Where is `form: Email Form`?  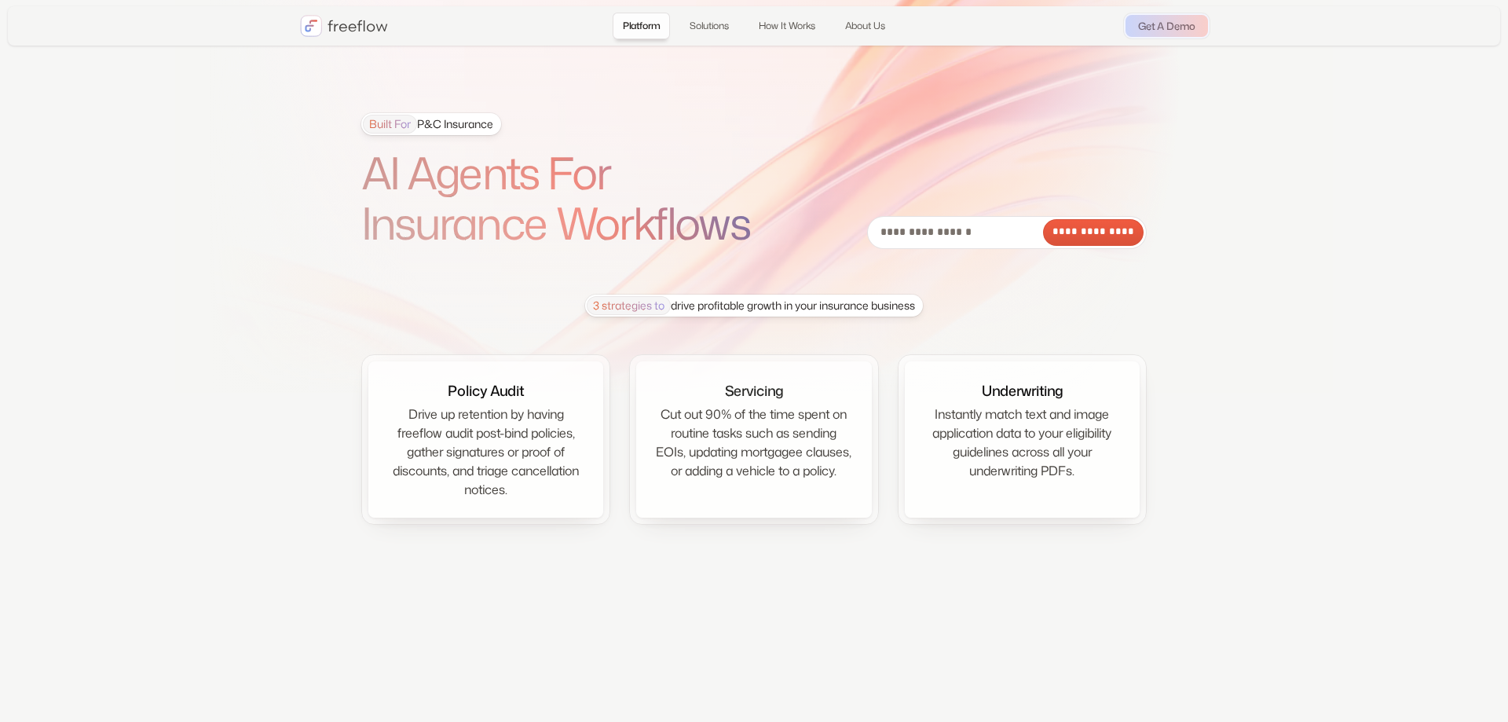
form: Email Form is located at coordinates (1007, 232).